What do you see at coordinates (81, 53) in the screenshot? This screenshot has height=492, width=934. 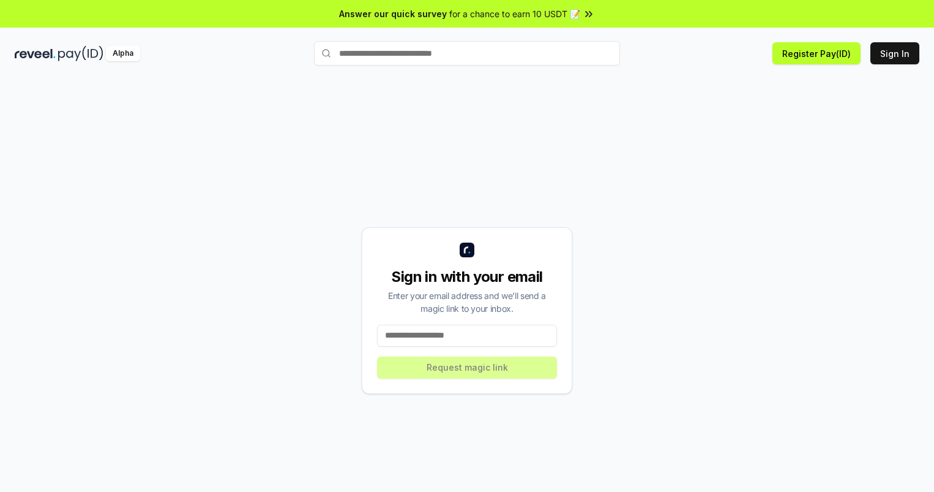 I see `img: pay_id` at bounding box center [81, 53].